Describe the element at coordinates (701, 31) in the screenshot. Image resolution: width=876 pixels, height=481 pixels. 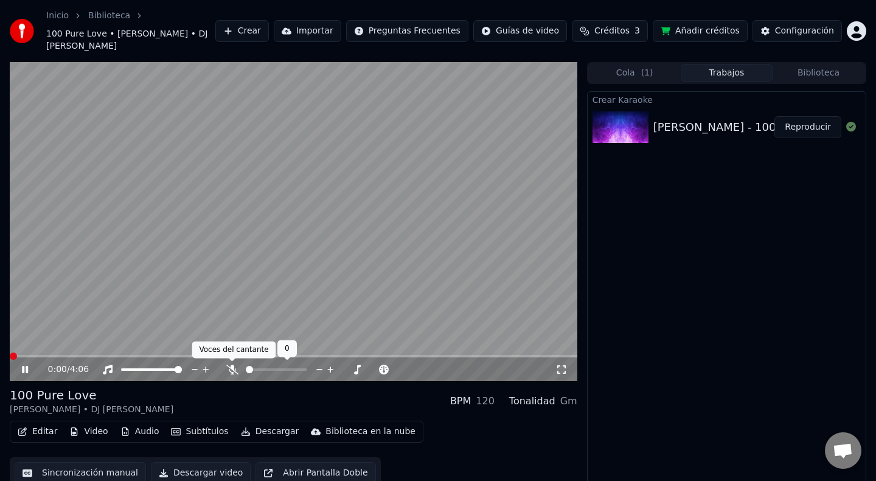
I see `button: Añadir créditos` at that location.